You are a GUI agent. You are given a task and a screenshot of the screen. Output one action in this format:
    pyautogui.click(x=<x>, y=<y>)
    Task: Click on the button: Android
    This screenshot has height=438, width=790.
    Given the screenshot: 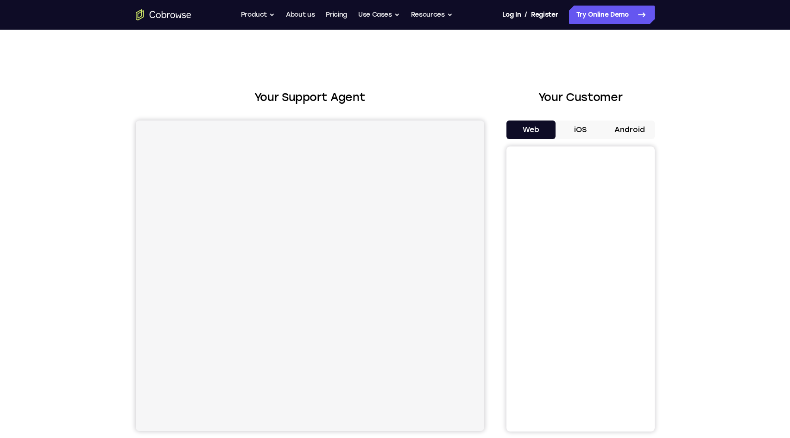 What is the action you would take?
    pyautogui.click(x=630, y=130)
    